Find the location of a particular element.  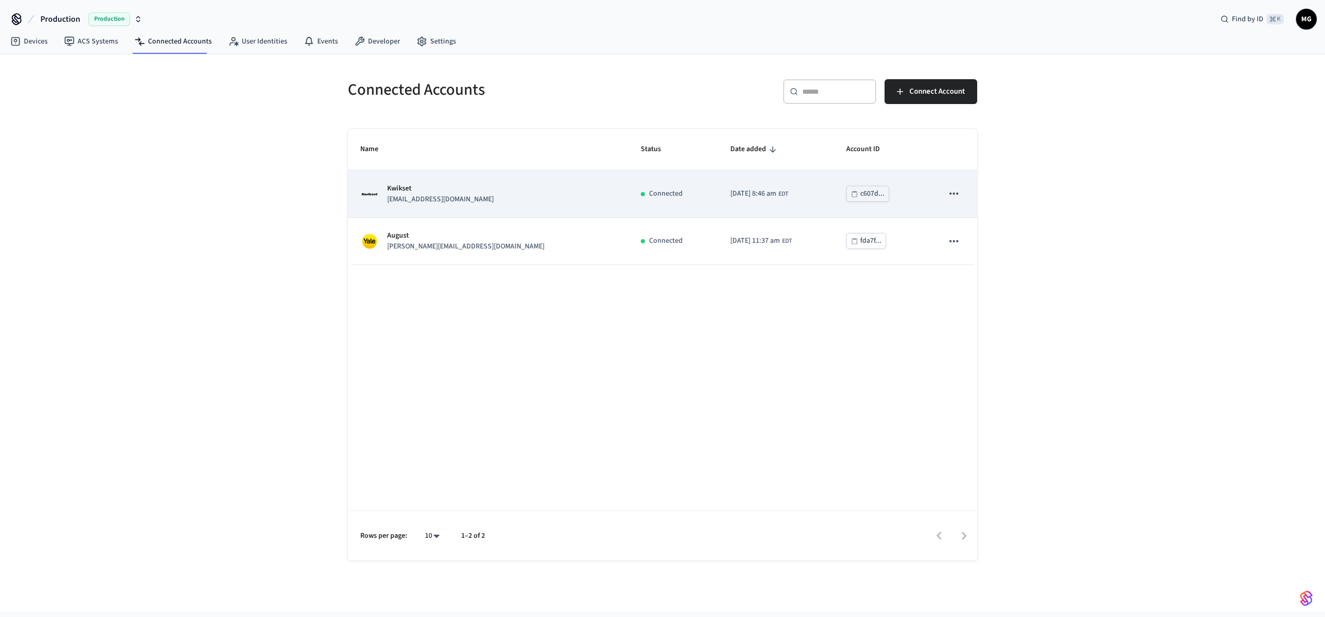

p: August is located at coordinates (466, 236).